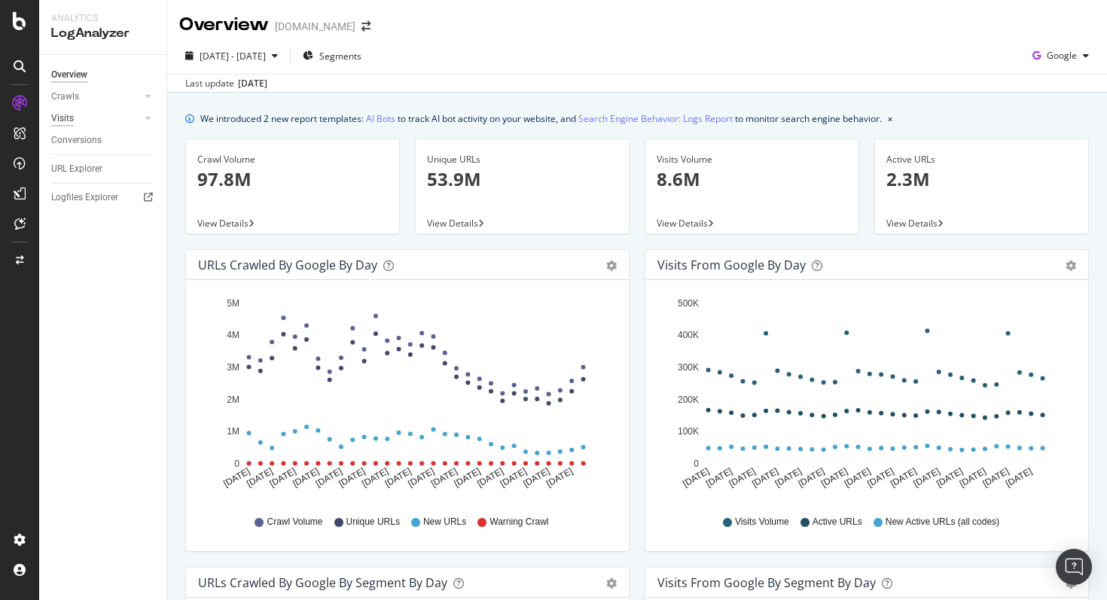 The height and width of the screenshot is (600, 1107). Describe the element at coordinates (688, 367) in the screenshot. I see `text: 300K` at that location.